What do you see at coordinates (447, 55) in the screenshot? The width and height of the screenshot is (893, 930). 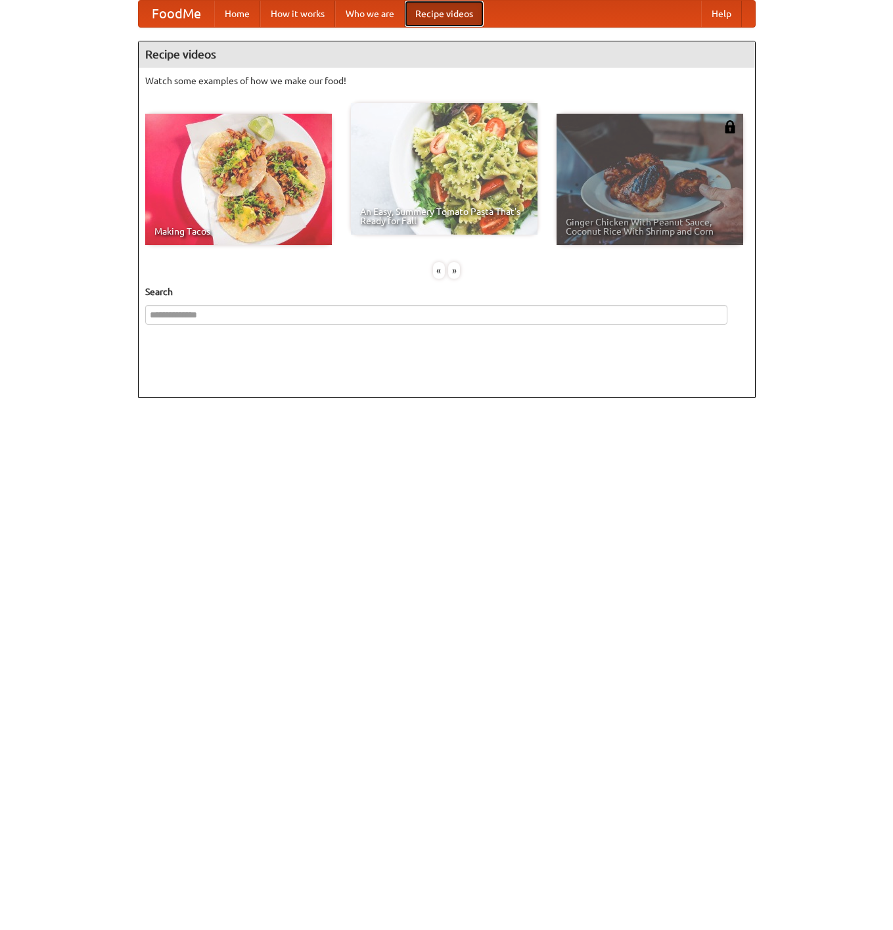 I see `h4: Recipe videos` at bounding box center [447, 55].